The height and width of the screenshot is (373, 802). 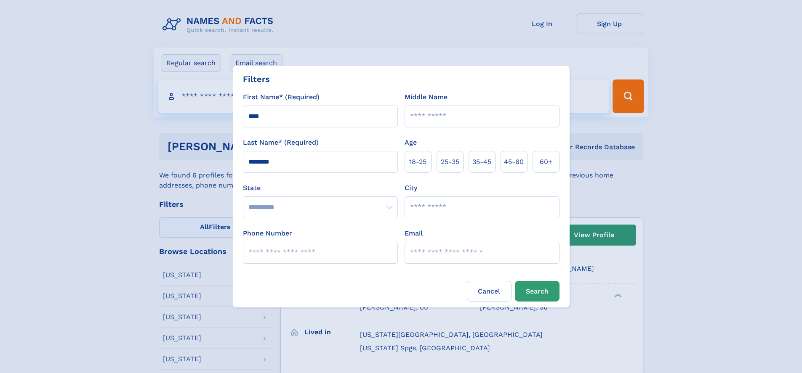 I want to click on label: Phone Number, so click(x=267, y=234).